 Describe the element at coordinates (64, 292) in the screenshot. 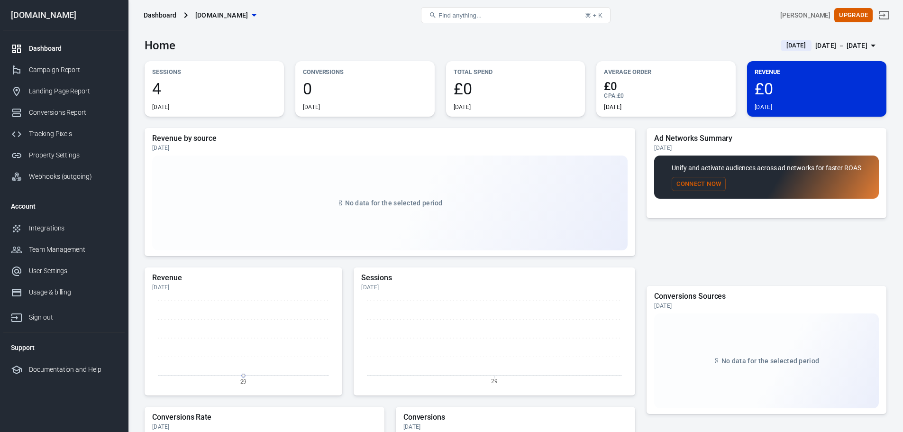

I see `a: Usage & billing` at that location.